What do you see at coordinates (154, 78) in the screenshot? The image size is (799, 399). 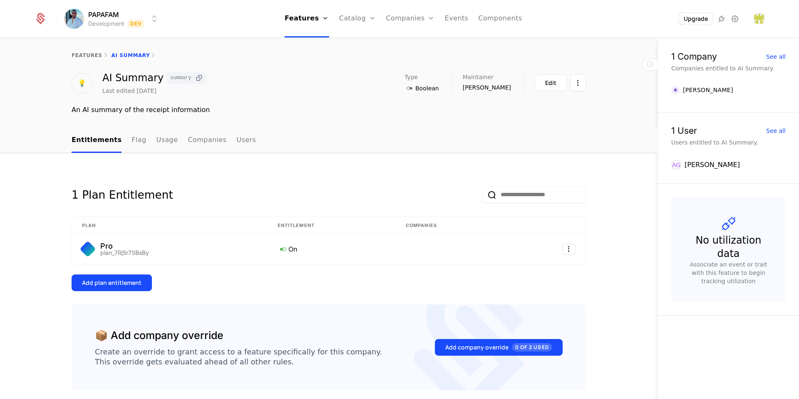 I see `div: AI Summary` at bounding box center [154, 78].